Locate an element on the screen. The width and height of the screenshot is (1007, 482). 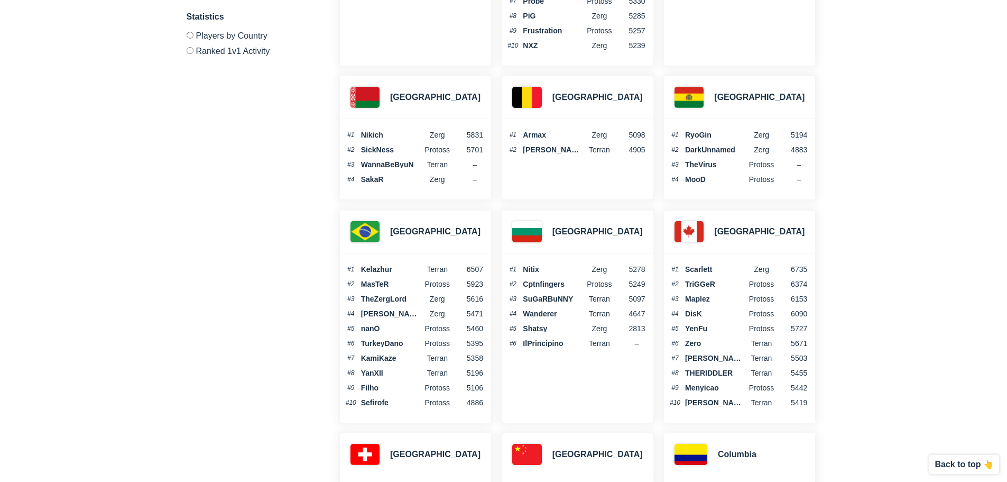
span: 5257 is located at coordinates (630, 31).